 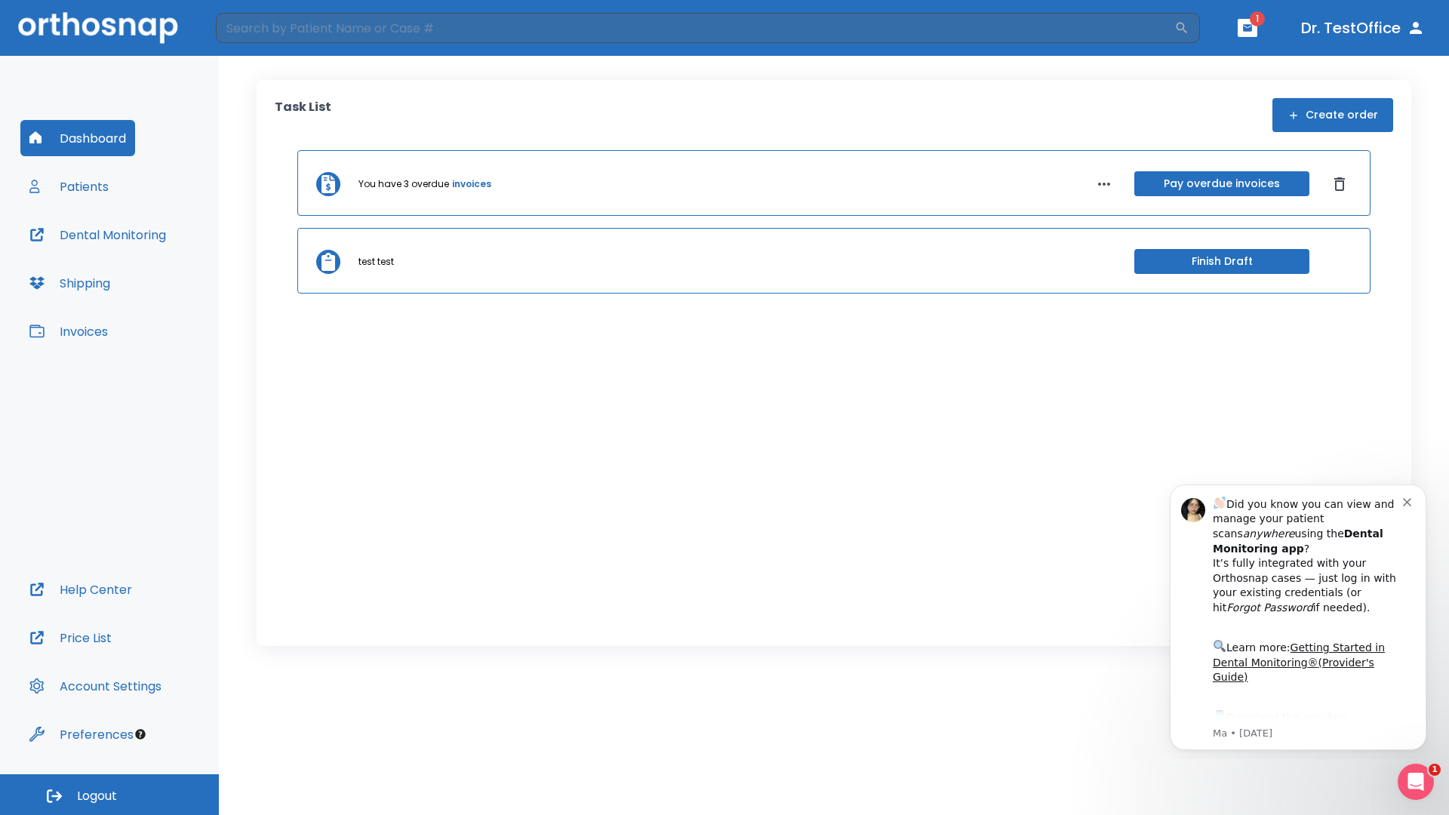 What do you see at coordinates (95, 686) in the screenshot?
I see `a: Account Settings` at bounding box center [95, 686].